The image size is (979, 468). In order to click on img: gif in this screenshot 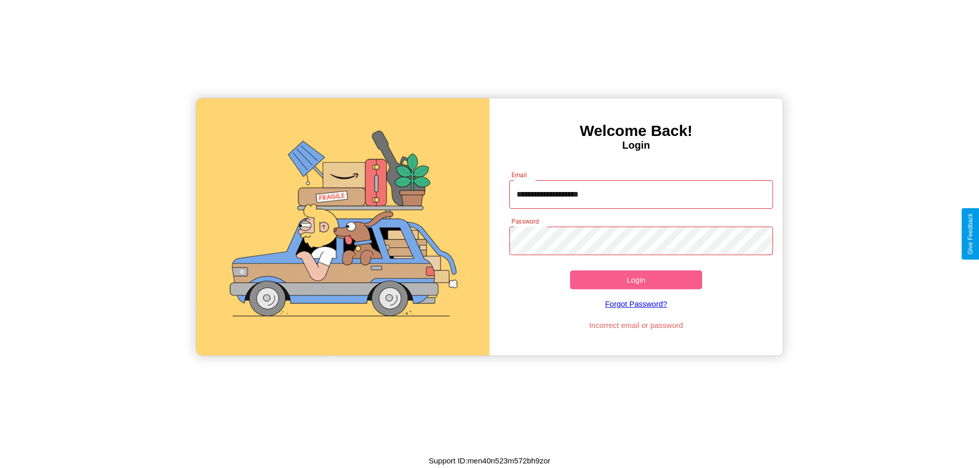, I will do `click(342, 227)`.